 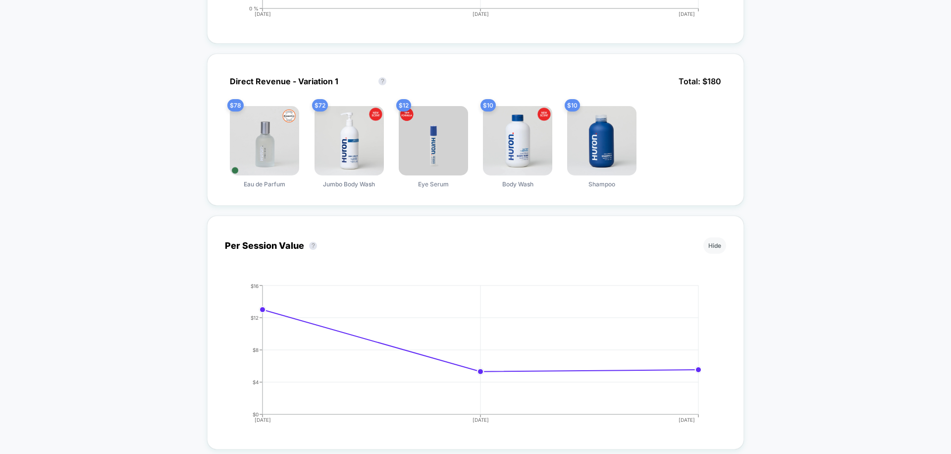 What do you see at coordinates (466, 357) in the screenshot?
I see `div: PER_SESSION_VALUE` at bounding box center [466, 357].